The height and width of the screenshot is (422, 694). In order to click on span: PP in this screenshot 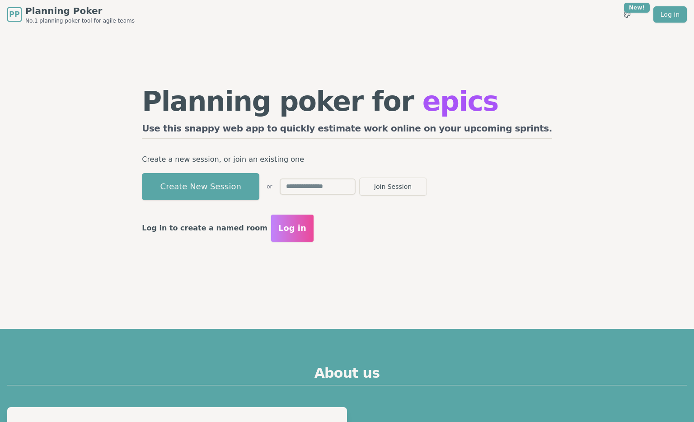, I will do `click(14, 14)`.